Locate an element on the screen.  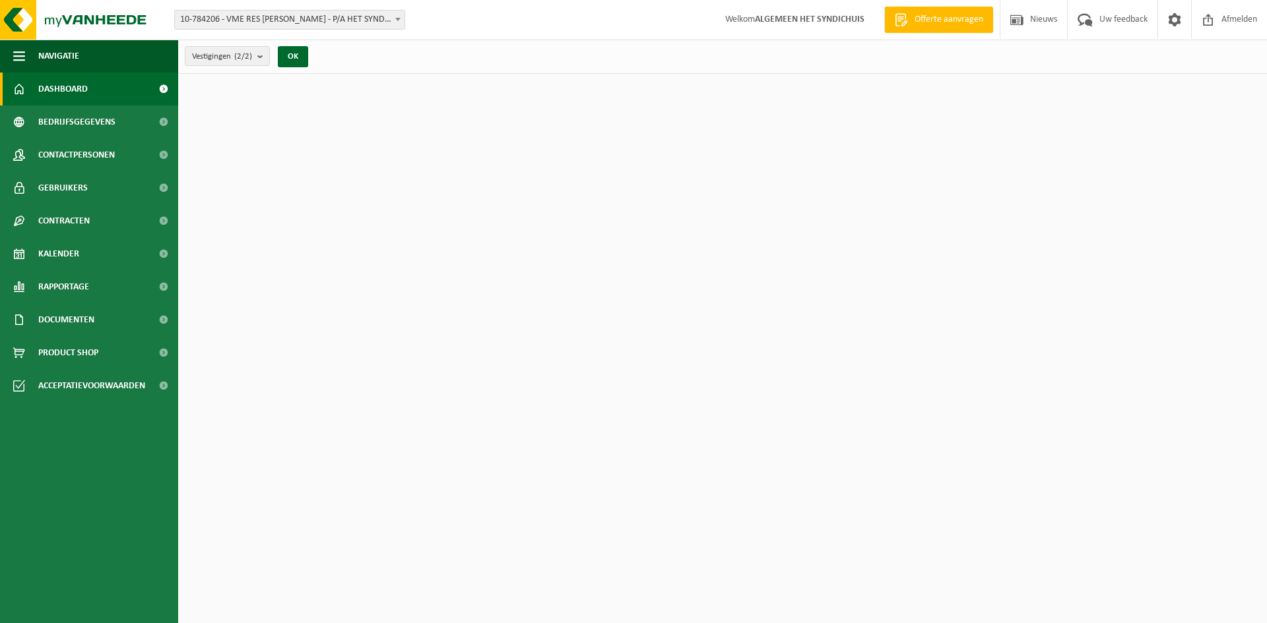
span: Gebruikers is located at coordinates (63, 188).